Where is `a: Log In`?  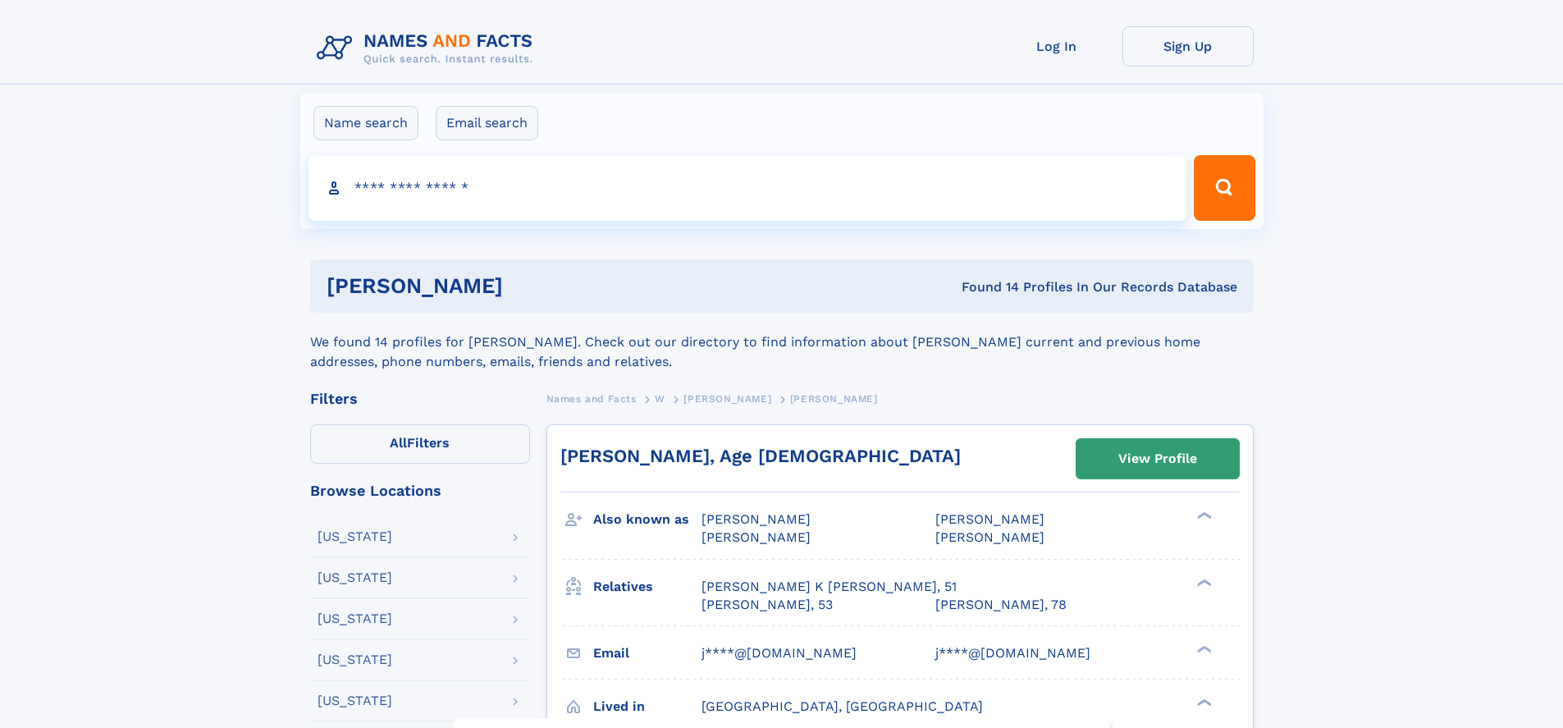
a: Log In is located at coordinates (1057, 46).